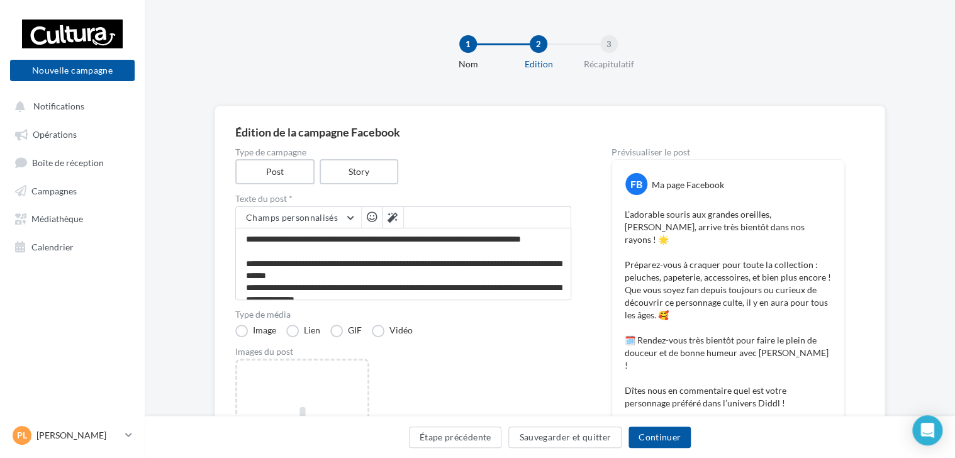  What do you see at coordinates (292, 217) in the screenshot?
I see `span: Champs personnalisés` at bounding box center [292, 217].